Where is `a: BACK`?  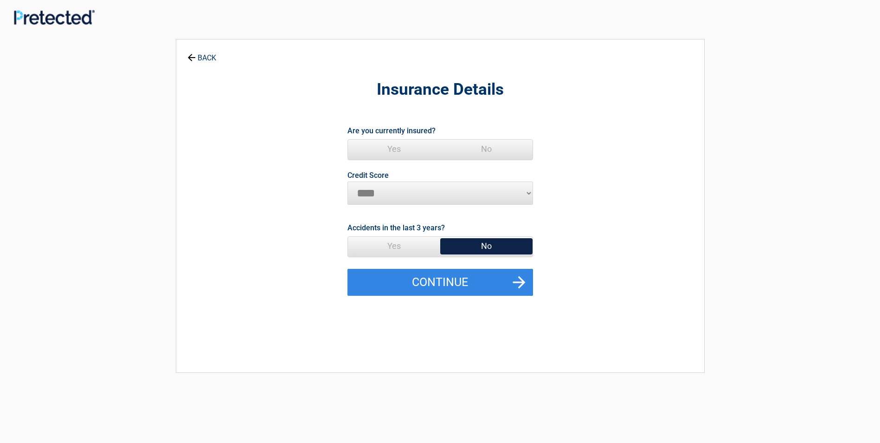
a: BACK is located at coordinates (202, 53).